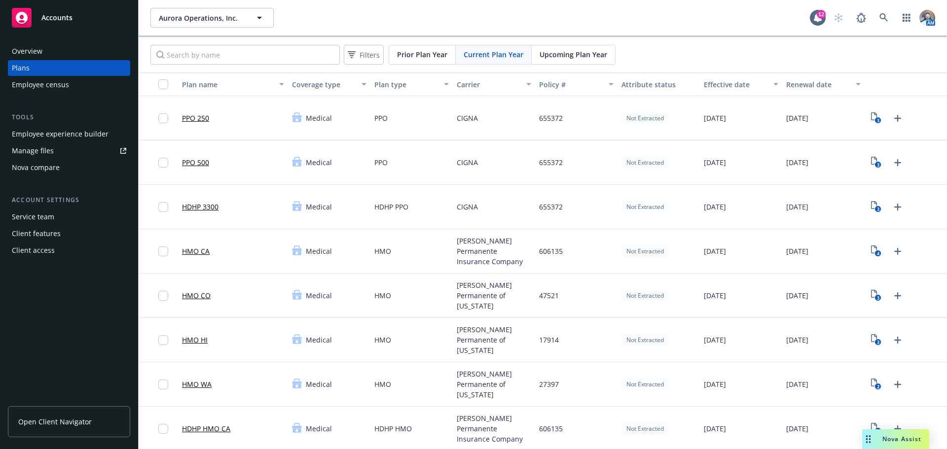  What do you see at coordinates (200, 207) in the screenshot?
I see `a: HDHP 3300` at bounding box center [200, 207].